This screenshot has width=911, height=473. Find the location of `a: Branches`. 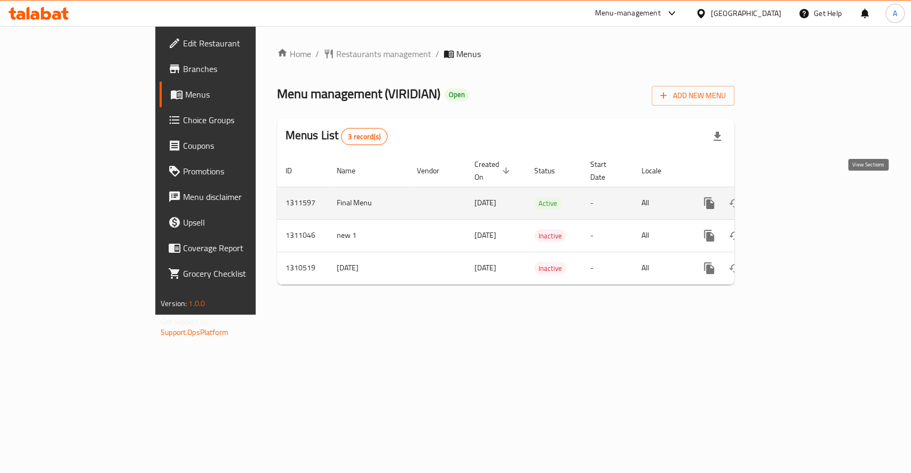

a: Branches is located at coordinates (233, 69).